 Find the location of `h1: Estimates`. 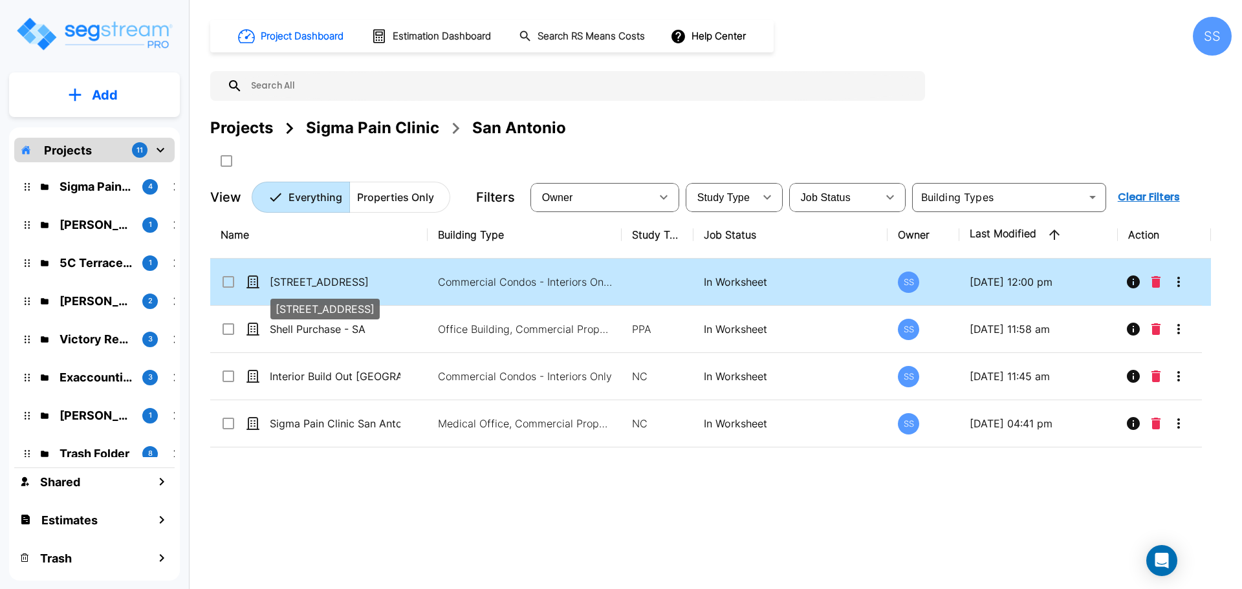

h1: Estimates is located at coordinates (69, 520).